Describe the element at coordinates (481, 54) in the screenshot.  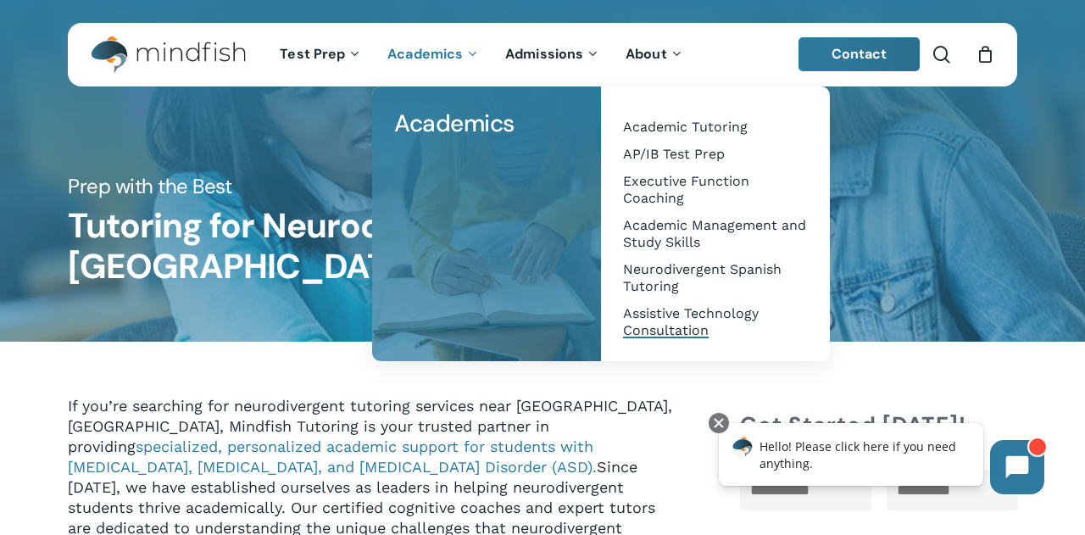
I see `nav: Main Menu` at that location.